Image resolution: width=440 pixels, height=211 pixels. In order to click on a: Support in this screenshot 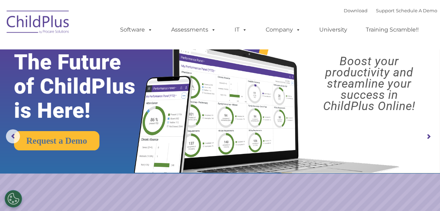, I will do `click(385, 10)`.